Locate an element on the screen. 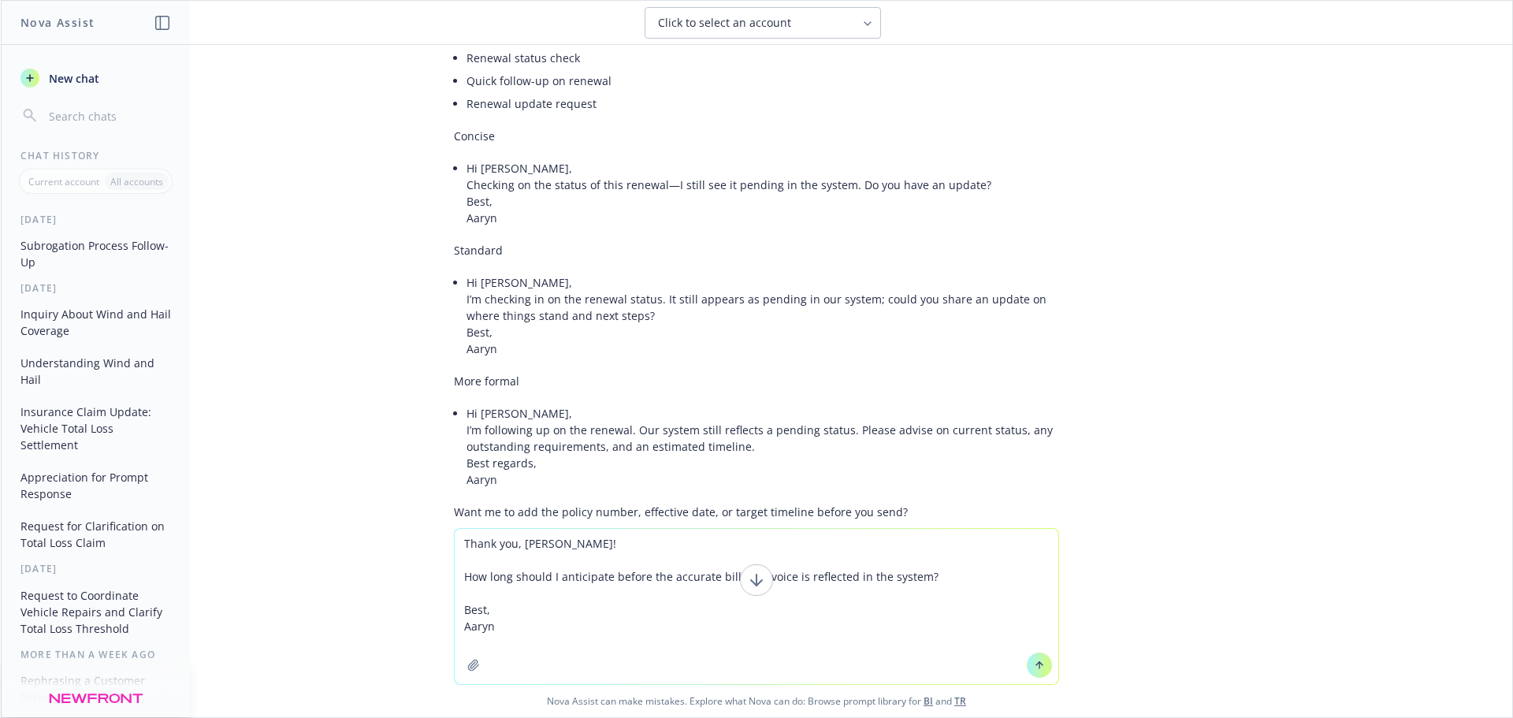  div: More than a week ago is located at coordinates (95, 654).